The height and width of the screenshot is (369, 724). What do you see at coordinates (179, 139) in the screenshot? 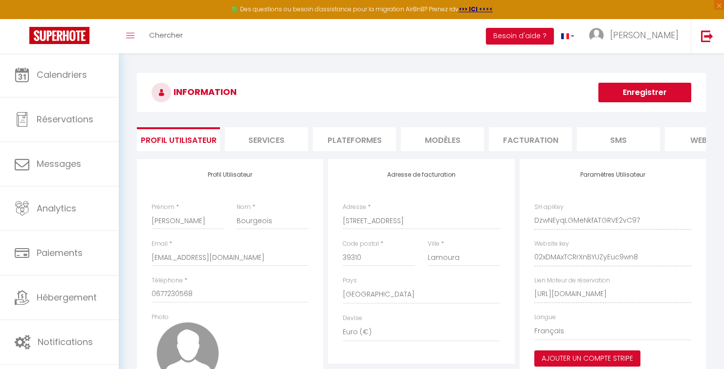
I see `li: Profil Utilisateur` at bounding box center [179, 139].